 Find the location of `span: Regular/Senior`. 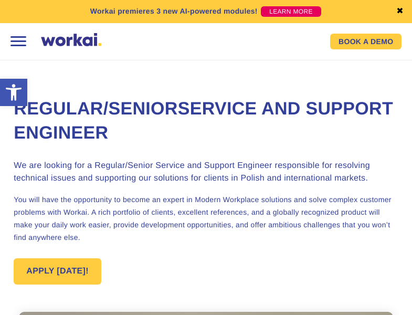

span: Regular/Senior is located at coordinates (95, 109).